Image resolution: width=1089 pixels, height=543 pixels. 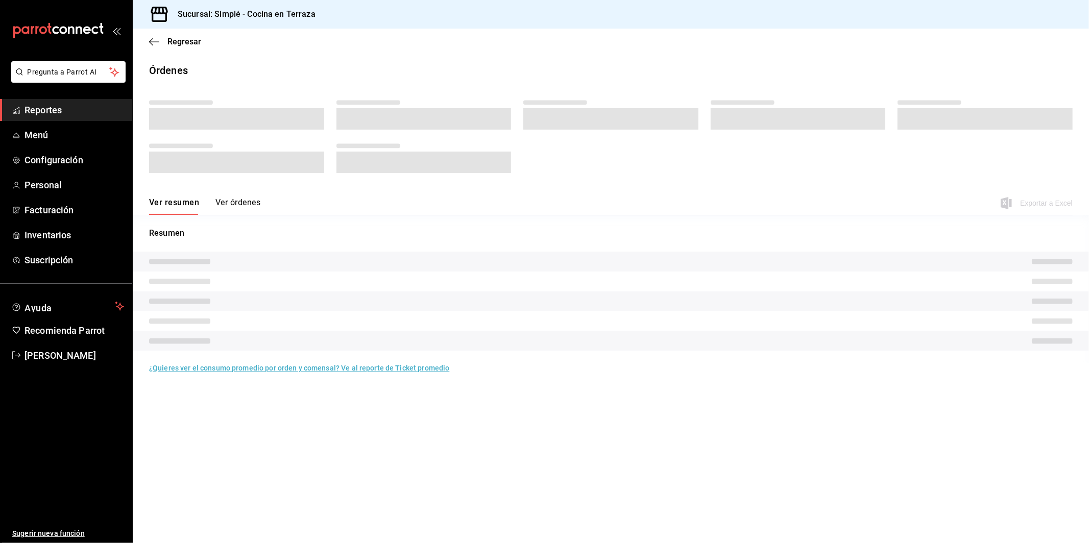 I want to click on span: Configuración, so click(x=74, y=160).